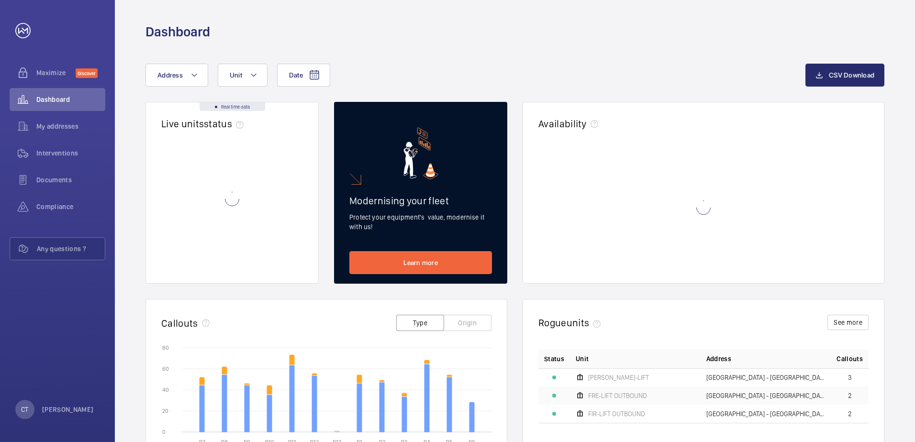  Describe the element at coordinates (71, 153) in the screenshot. I see `span: Interventions` at that location.